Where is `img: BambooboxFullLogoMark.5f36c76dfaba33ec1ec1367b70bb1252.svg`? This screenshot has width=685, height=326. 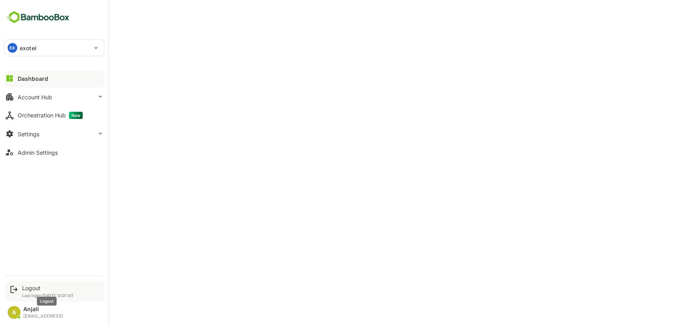
img: BambooboxFullLogoMark.5f36c76dfaba33ec1ec1367b70bb1252.svg is located at coordinates (38, 17).